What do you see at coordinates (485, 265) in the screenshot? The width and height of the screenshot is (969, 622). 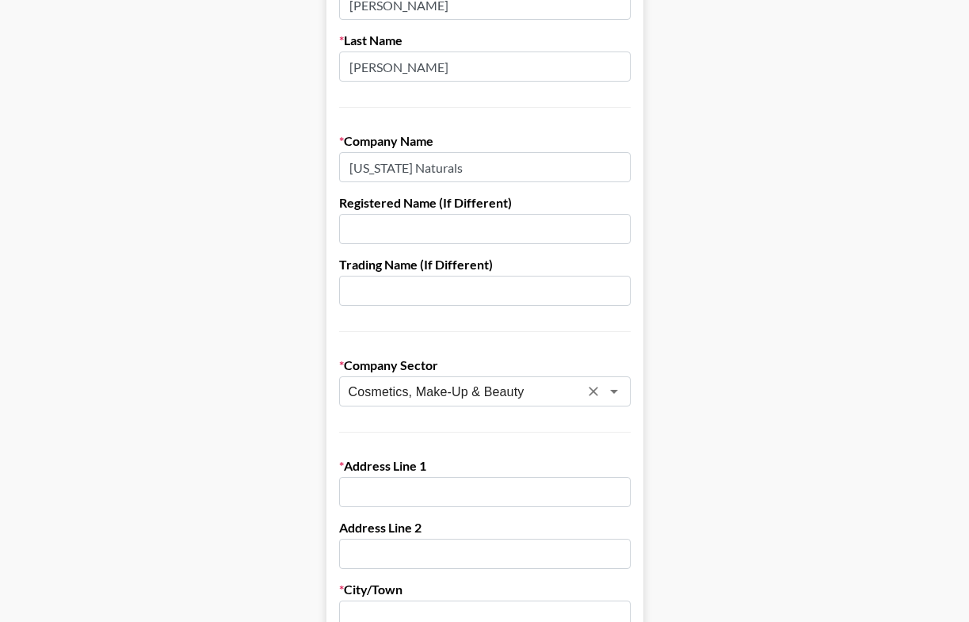 I see `label: Trading Name (If Different)` at bounding box center [485, 265].